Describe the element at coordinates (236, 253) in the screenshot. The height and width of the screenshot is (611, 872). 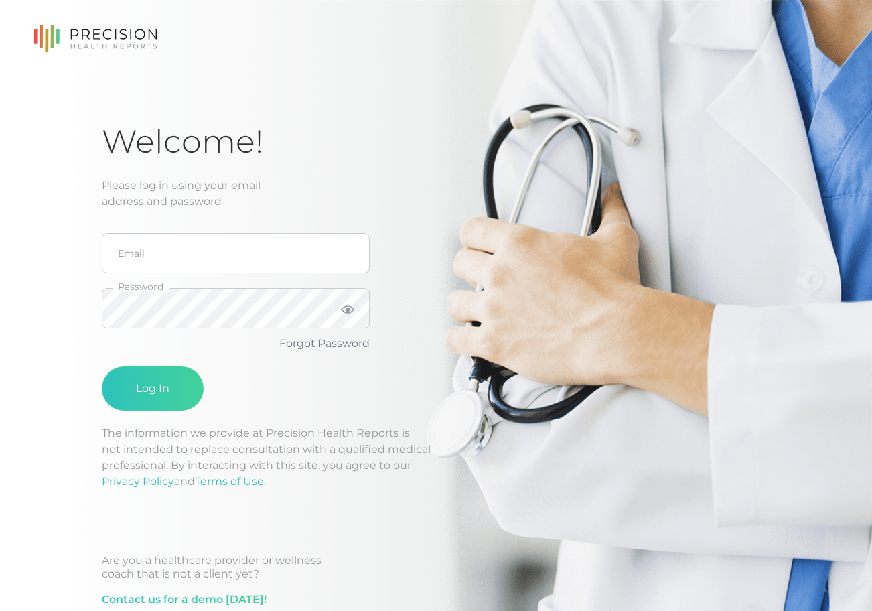
I see `input: Email` at that location.